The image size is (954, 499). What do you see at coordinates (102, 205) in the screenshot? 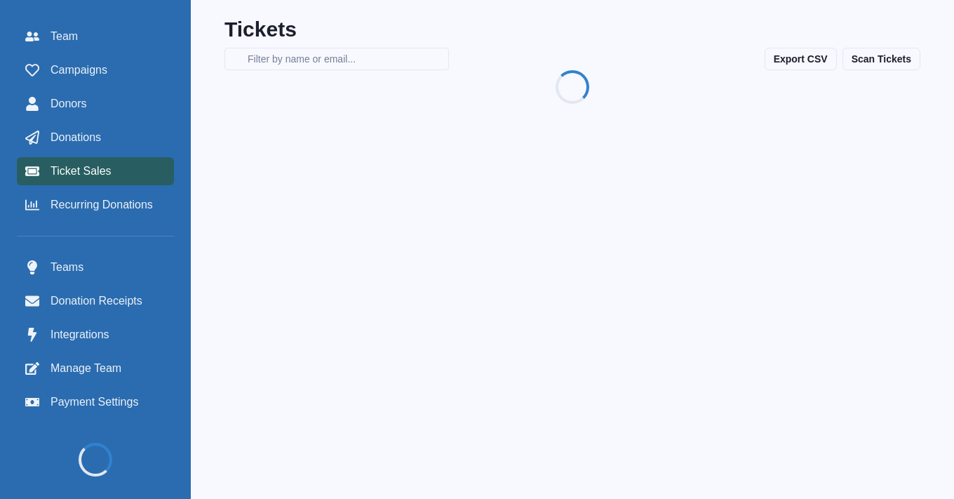
I see `span: Recurring Donations` at bounding box center [102, 205].